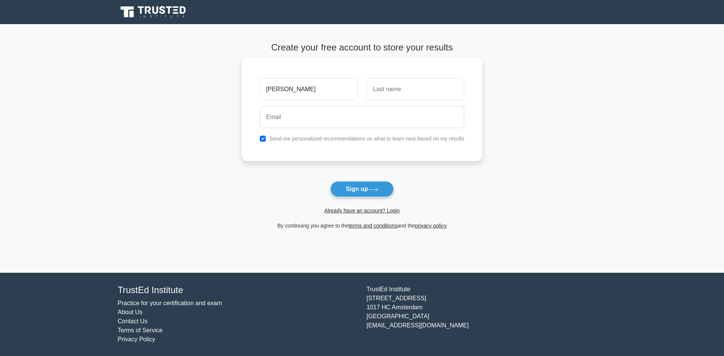  I want to click on a: Already have an account? Login, so click(362, 211).